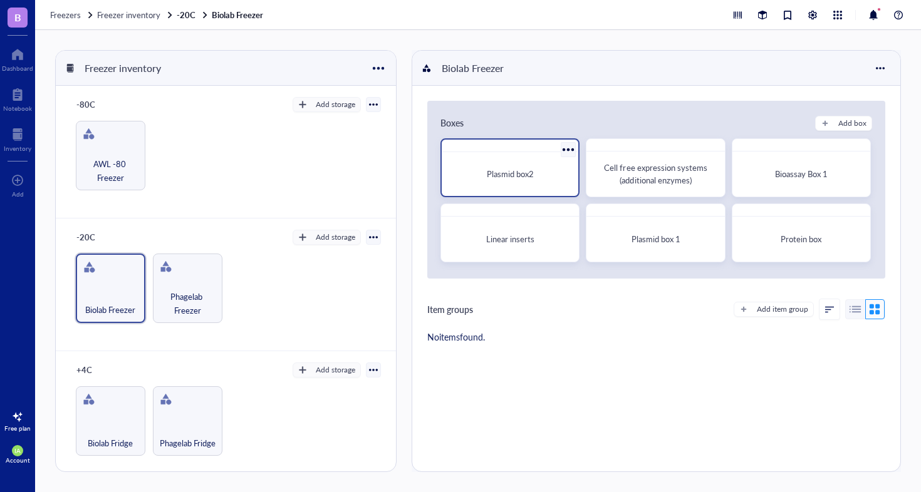  I want to click on div: Freezer inventory, so click(123, 68).